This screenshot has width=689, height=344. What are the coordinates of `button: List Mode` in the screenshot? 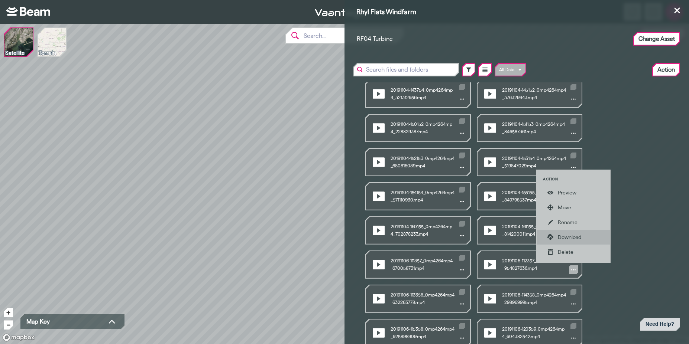 It's located at (485, 70).